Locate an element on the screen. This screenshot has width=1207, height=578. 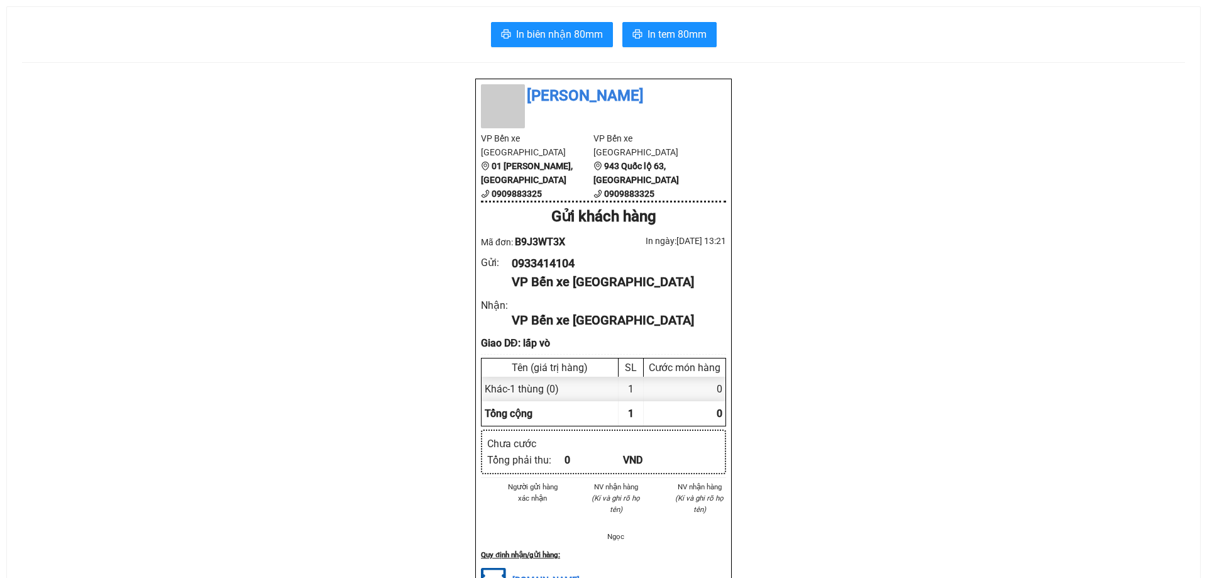
span: Khác - 1 thùng (0) is located at coordinates (522, 388).